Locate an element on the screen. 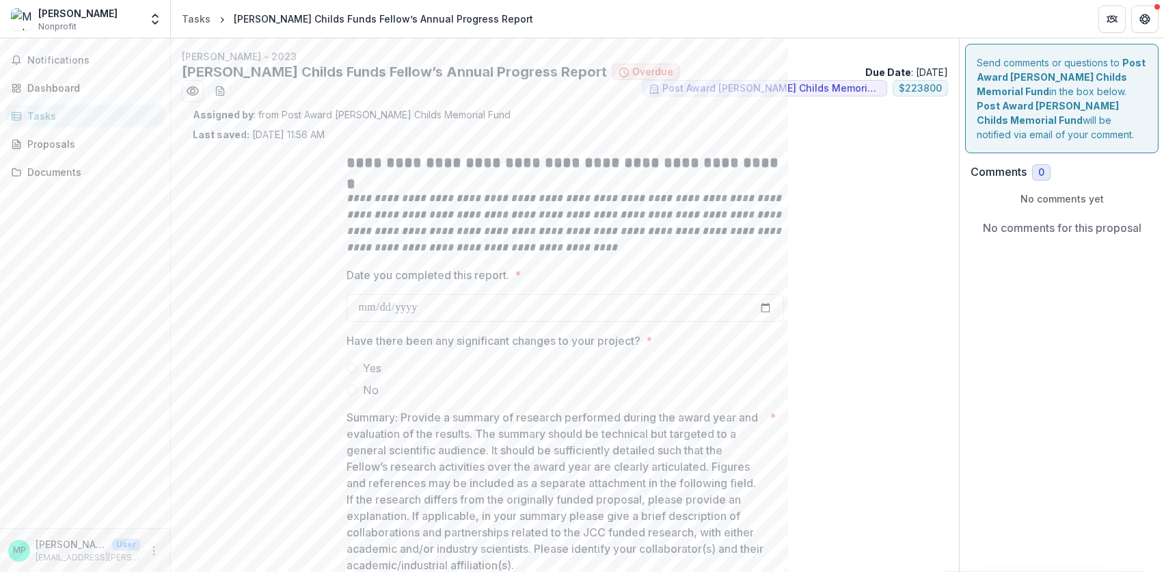 The width and height of the screenshot is (1164, 572). a: Documents is located at coordinates (85, 172).